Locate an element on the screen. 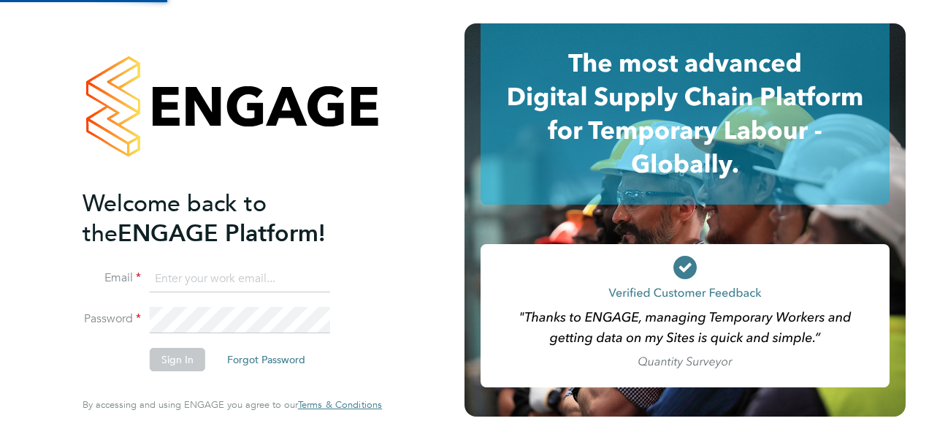 This screenshot has width=929, height=440. button: Forgot Password is located at coordinates (266, 359).